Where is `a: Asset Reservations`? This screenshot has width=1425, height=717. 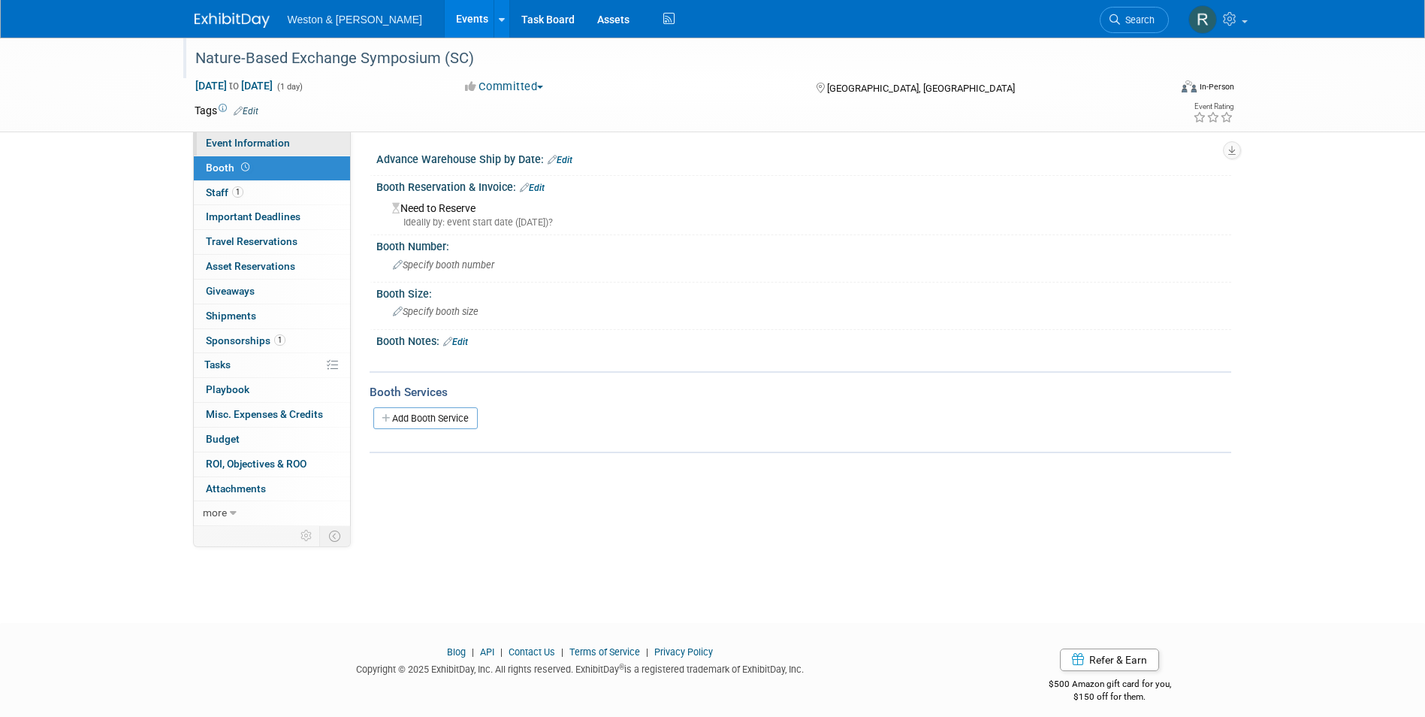 a: Asset Reservations is located at coordinates (272, 267).